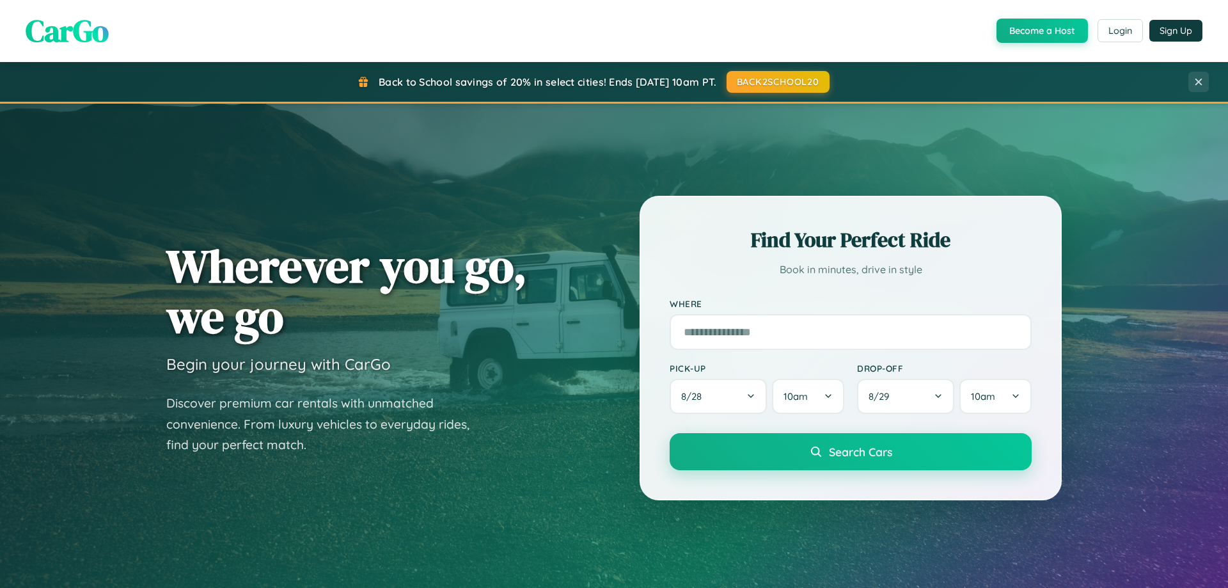  I want to click on h2: Find Your Perfect Ride, so click(851, 240).